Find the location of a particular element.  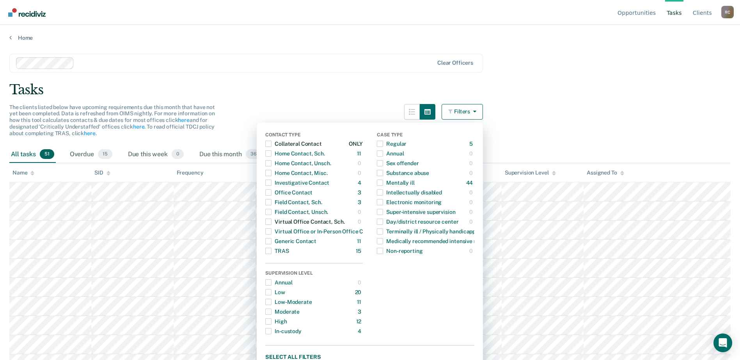

div: Field Contact, Sch. is located at coordinates (293, 202).